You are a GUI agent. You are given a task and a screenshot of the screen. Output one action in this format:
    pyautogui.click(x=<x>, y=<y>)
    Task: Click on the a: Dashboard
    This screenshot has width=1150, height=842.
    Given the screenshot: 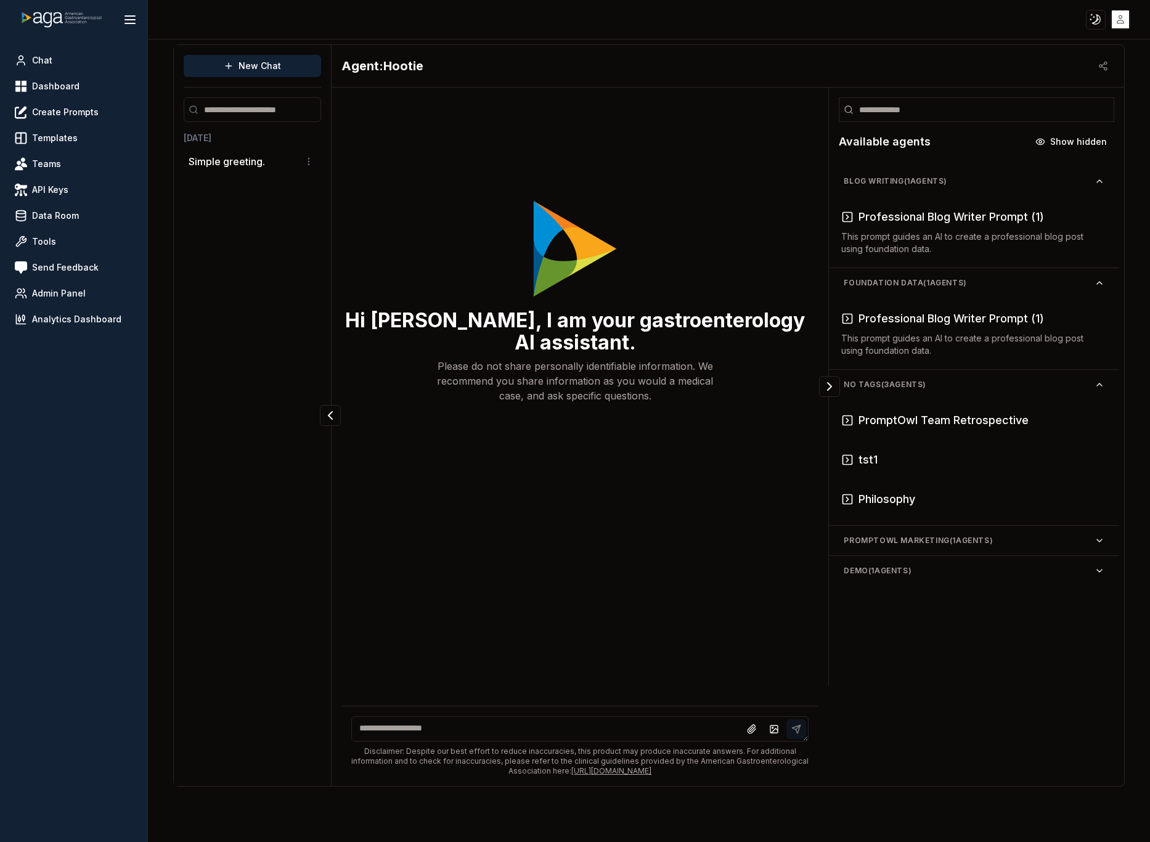 What is the action you would take?
    pyautogui.click(x=73, y=86)
    